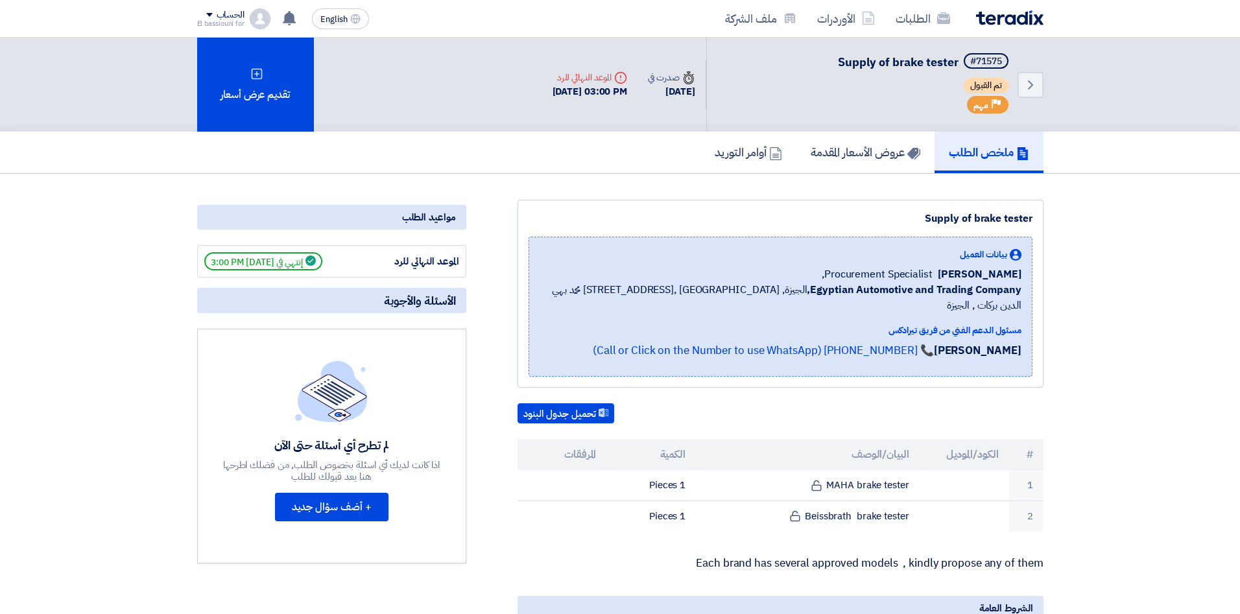 This screenshot has width=1240, height=614. What do you see at coordinates (749, 152) in the screenshot?
I see `h5: أوامر التوريد` at bounding box center [749, 152].